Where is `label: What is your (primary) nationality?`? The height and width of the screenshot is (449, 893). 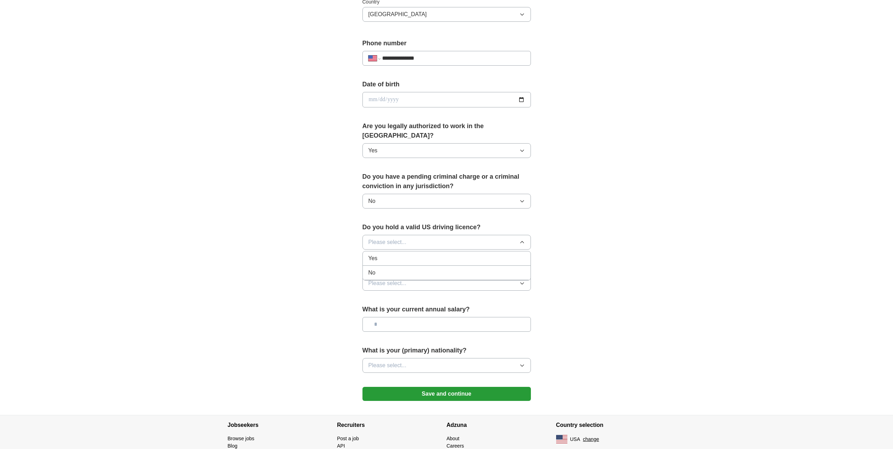 label: What is your (primary) nationality? is located at coordinates (447, 350).